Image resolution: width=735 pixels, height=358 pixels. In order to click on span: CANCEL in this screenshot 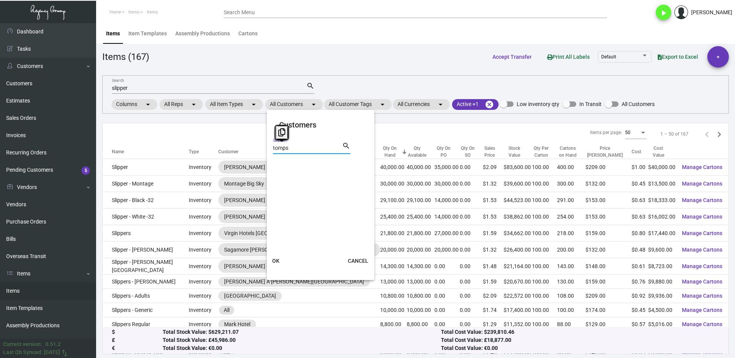, I will do `click(358, 261)`.